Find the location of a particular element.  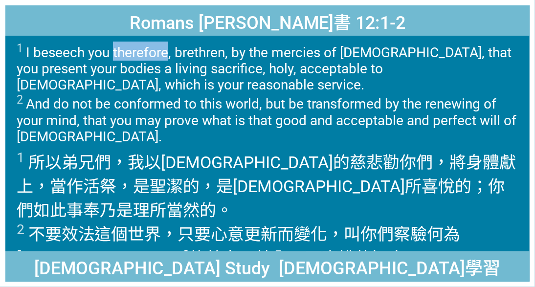

wg3050: 。 不要 is located at coordinates (238, 234).